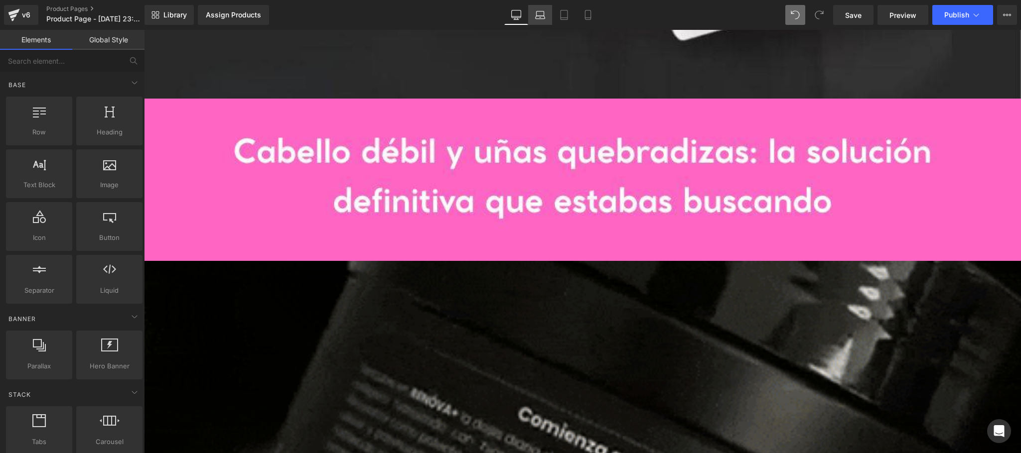 This screenshot has width=1021, height=453. Describe the element at coordinates (963, 15) in the screenshot. I see `button: Publish` at that location.